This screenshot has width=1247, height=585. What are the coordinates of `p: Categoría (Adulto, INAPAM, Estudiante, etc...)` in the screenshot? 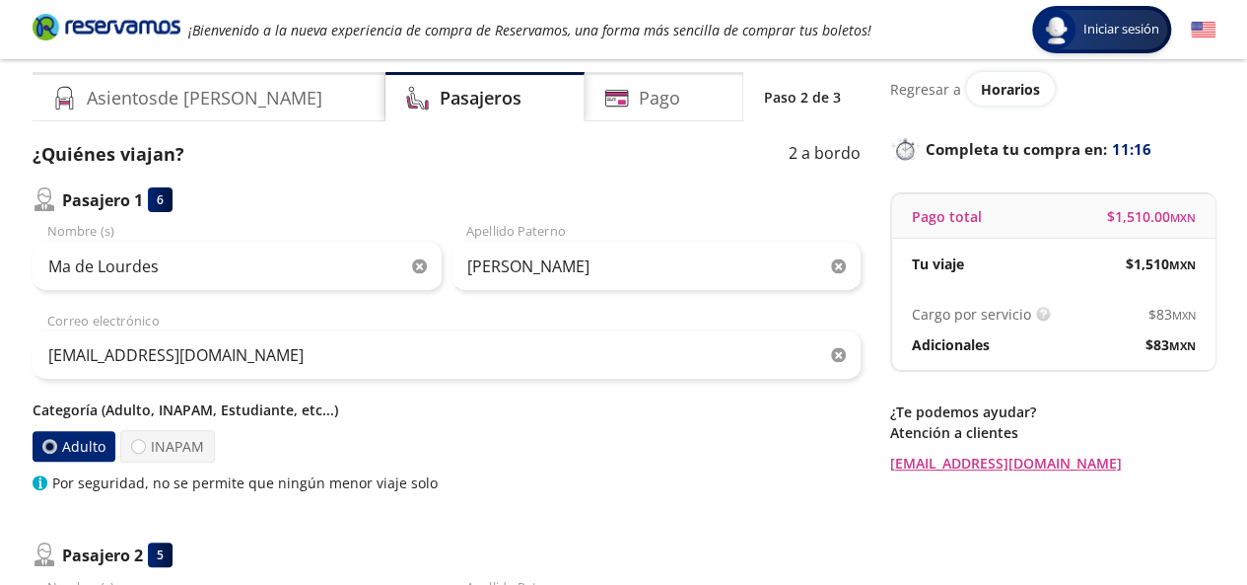 It's located at (447, 409).